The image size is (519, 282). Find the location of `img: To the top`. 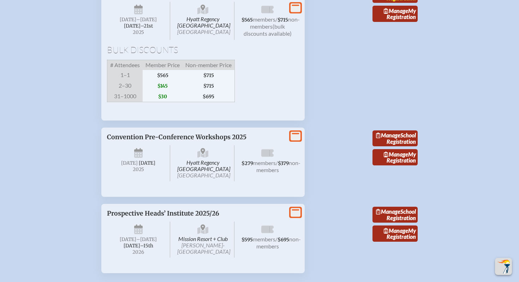

img: To the top is located at coordinates (504, 266).